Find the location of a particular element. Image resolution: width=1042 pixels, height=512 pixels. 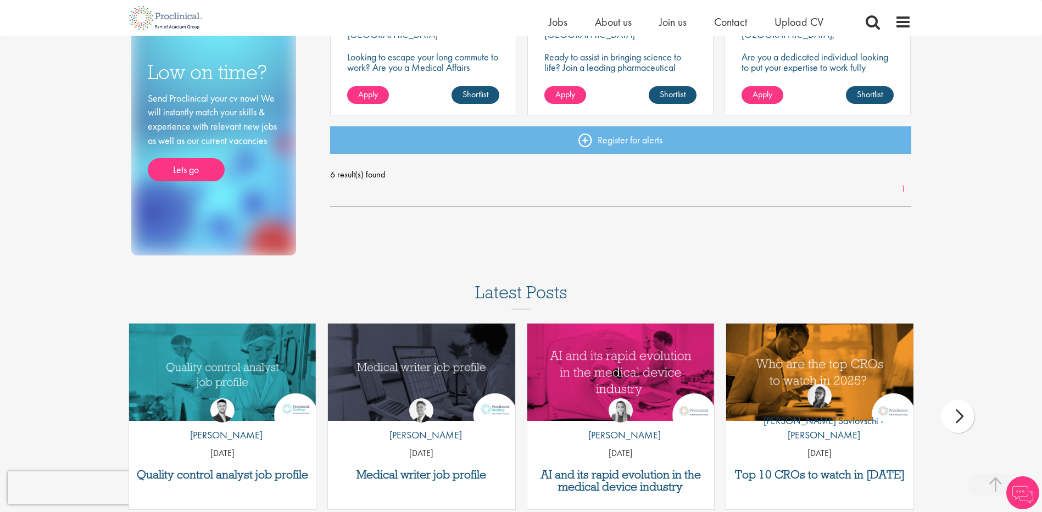

span: Upload CV is located at coordinates (799, 22).